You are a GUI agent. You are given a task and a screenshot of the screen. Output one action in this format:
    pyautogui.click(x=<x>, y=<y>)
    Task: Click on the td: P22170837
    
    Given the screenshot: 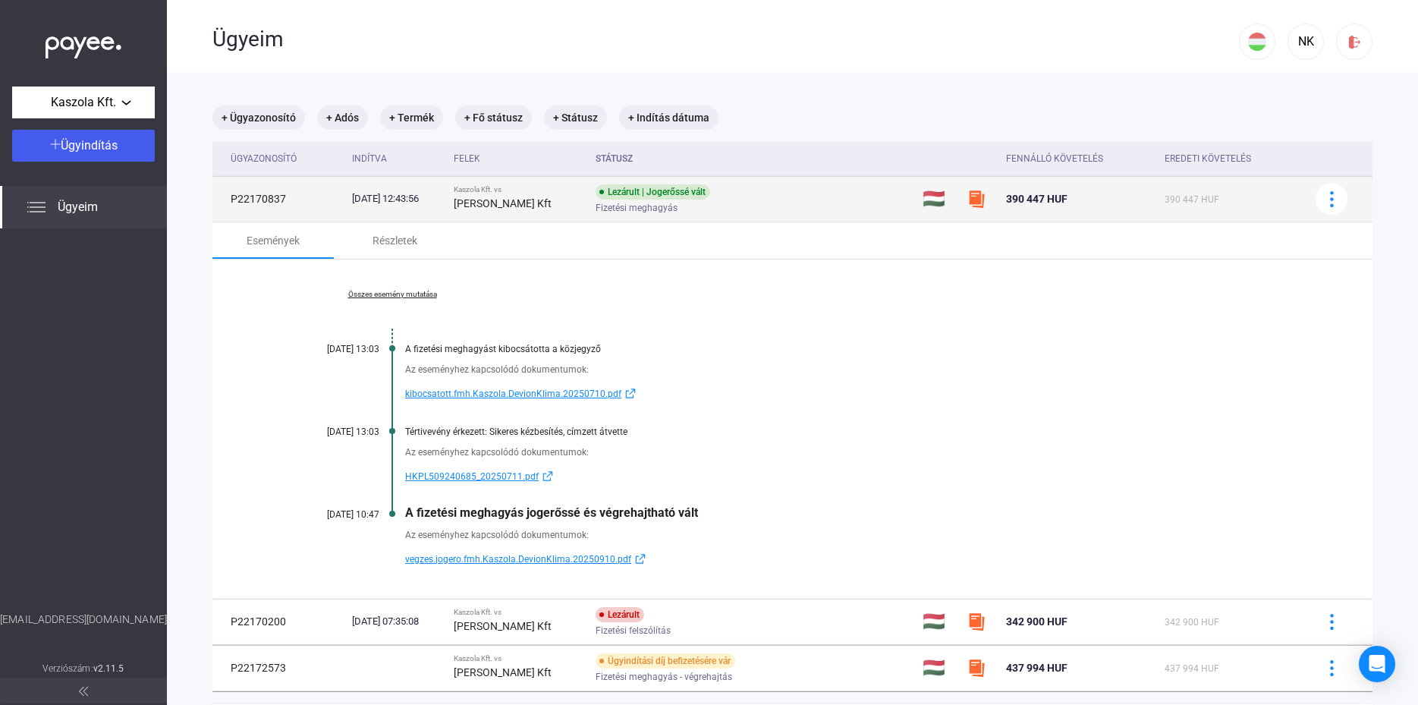 What is the action you would take?
    pyautogui.click(x=279, y=199)
    